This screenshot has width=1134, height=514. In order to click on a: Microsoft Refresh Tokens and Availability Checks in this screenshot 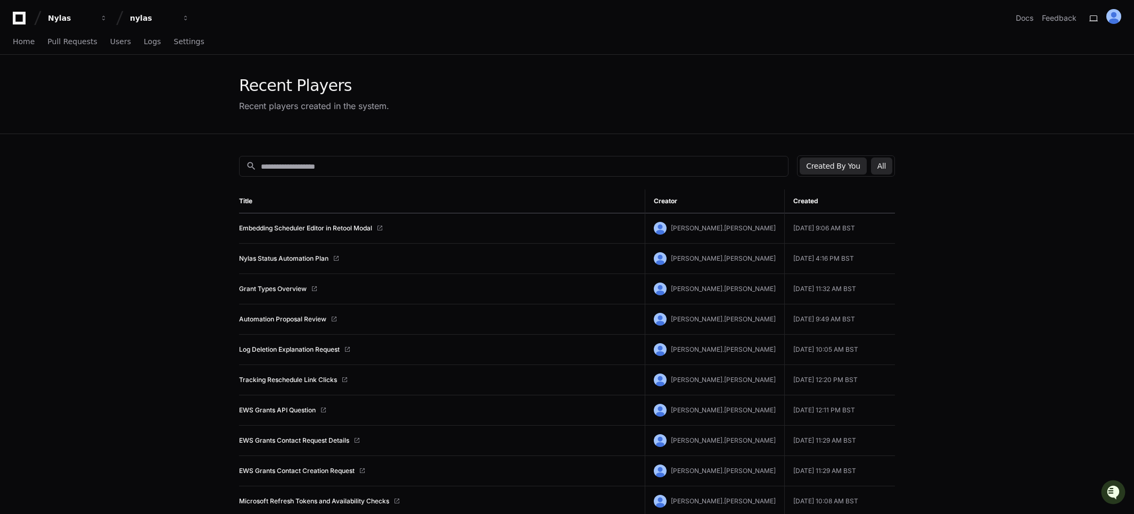, I will do `click(314, 502)`.